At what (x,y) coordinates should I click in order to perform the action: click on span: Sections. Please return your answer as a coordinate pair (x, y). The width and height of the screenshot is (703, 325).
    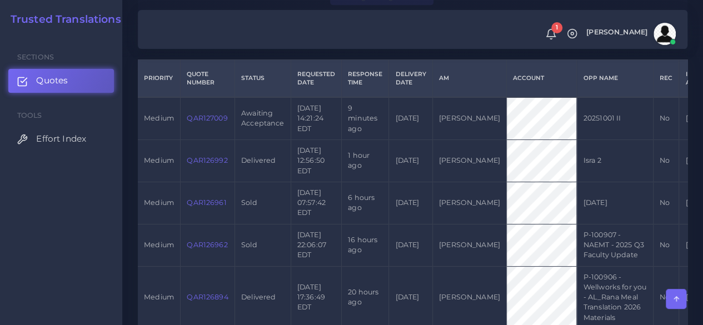
    Looking at the image, I should click on (36, 57).